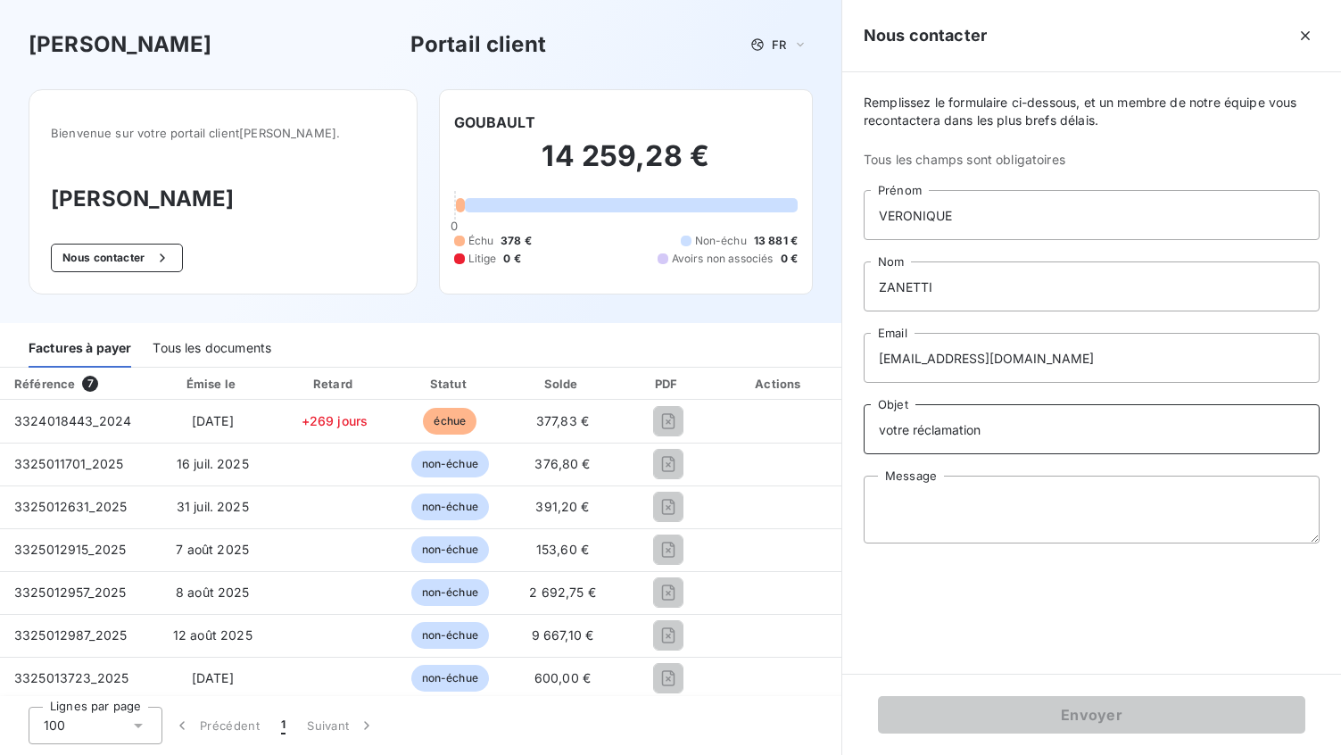  I want to click on span: échue, so click(450, 421).